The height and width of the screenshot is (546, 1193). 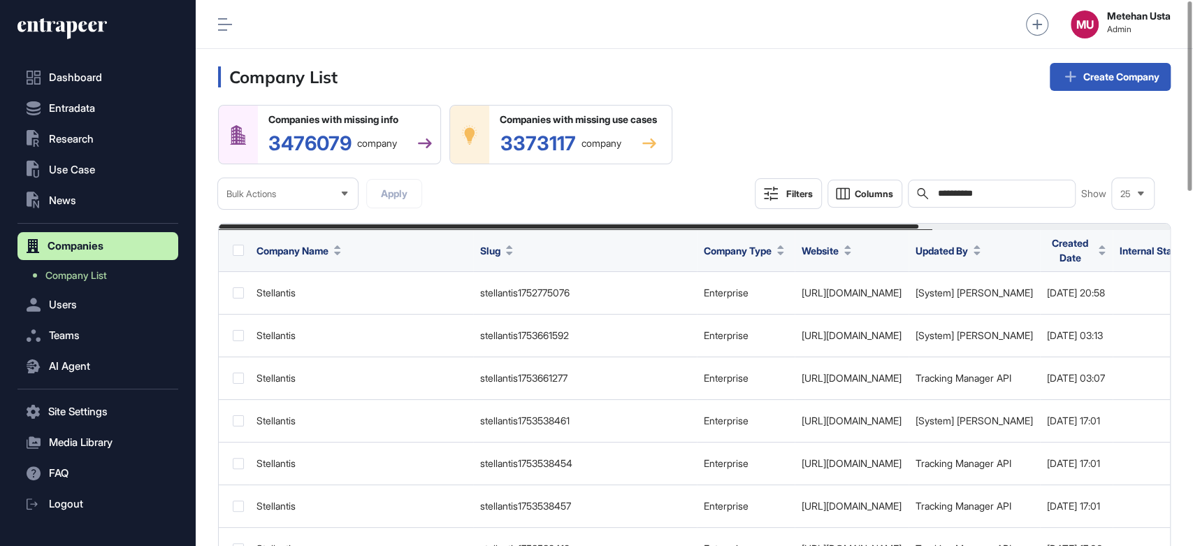 I want to click on span: Teams, so click(x=64, y=335).